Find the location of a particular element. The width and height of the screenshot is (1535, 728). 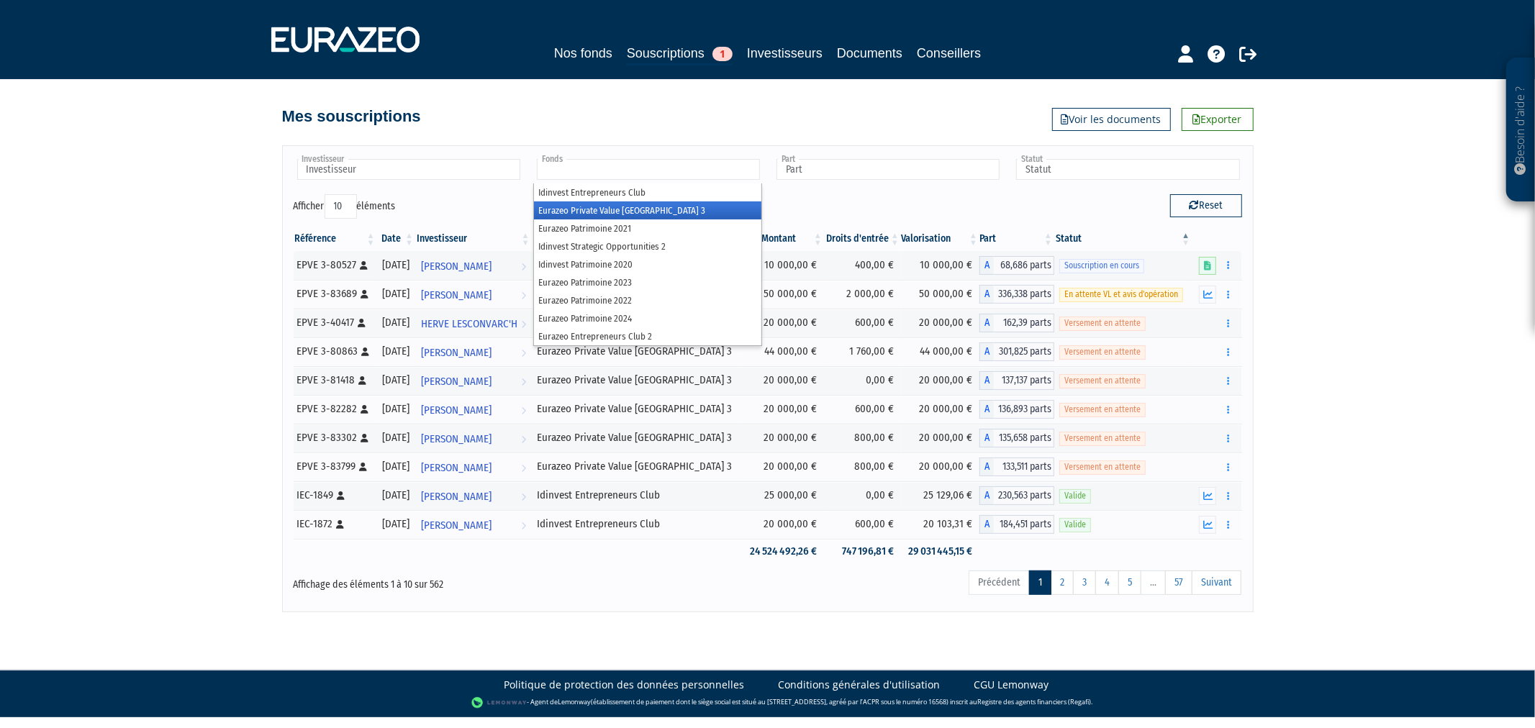

span: HERVE LESCONVARC'H is located at coordinates (469, 324).